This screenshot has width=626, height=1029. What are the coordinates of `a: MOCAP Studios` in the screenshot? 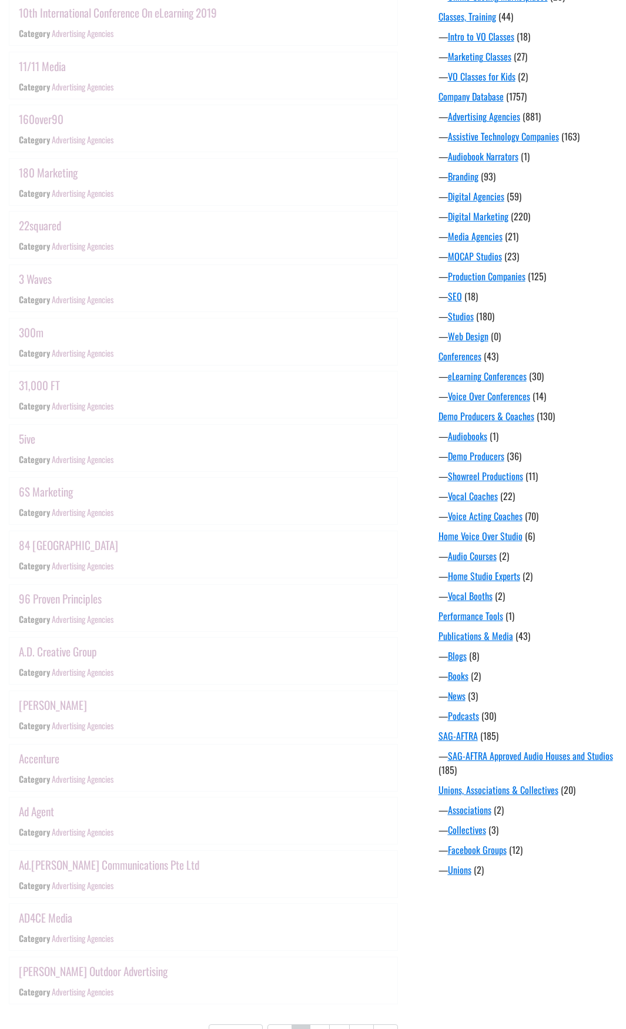 It's located at (475, 256).